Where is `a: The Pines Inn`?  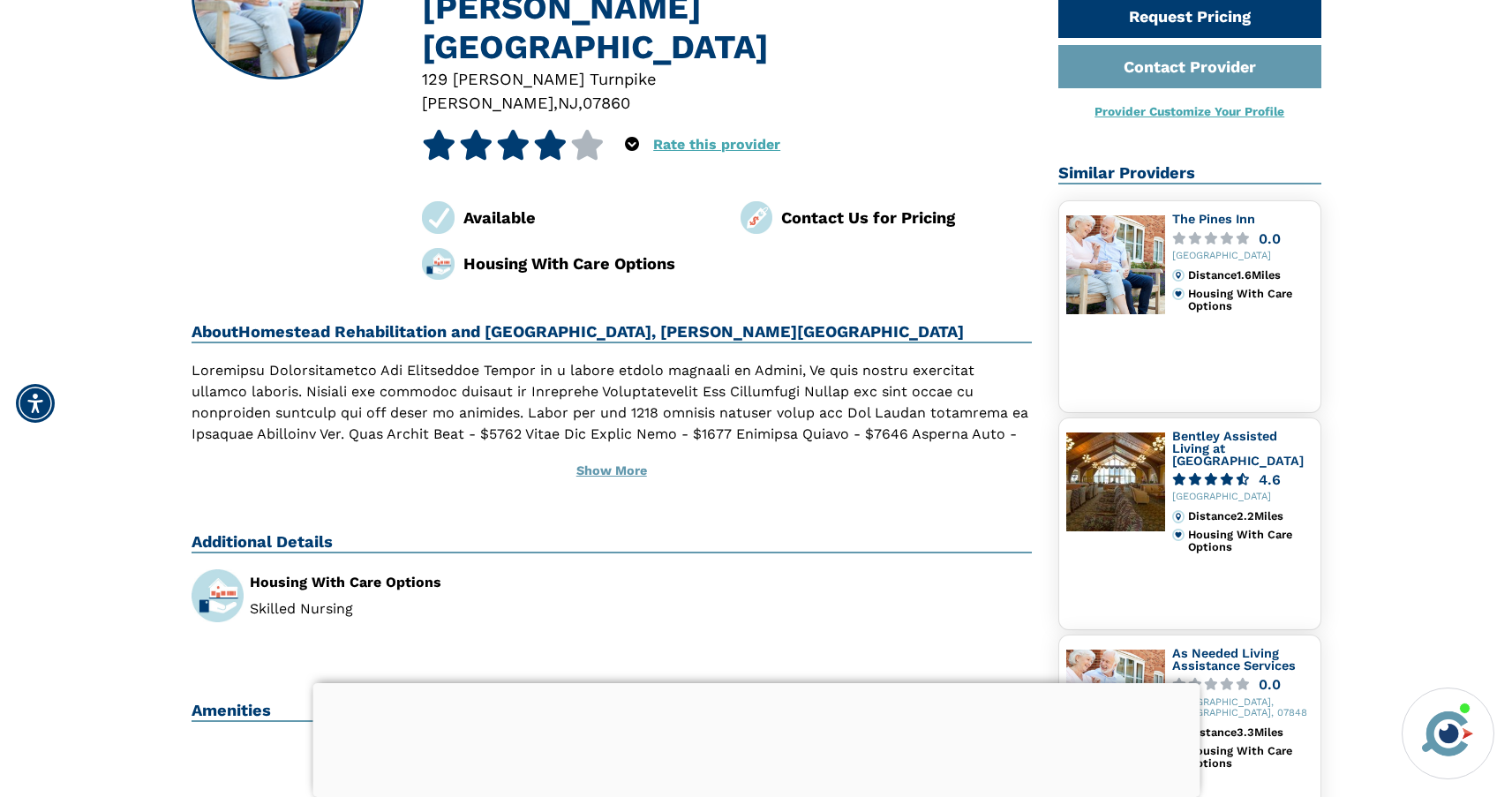 a: The Pines Inn is located at coordinates (1214, 219).